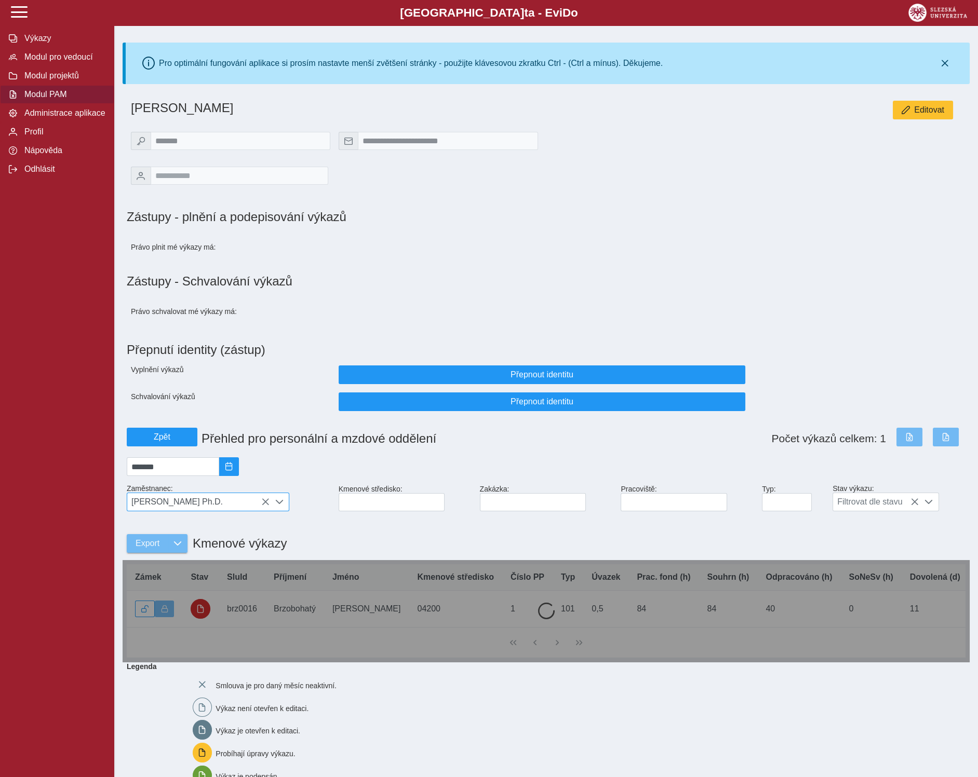 The image size is (978, 777). I want to click on img: logo_web_su.png, so click(937, 12).